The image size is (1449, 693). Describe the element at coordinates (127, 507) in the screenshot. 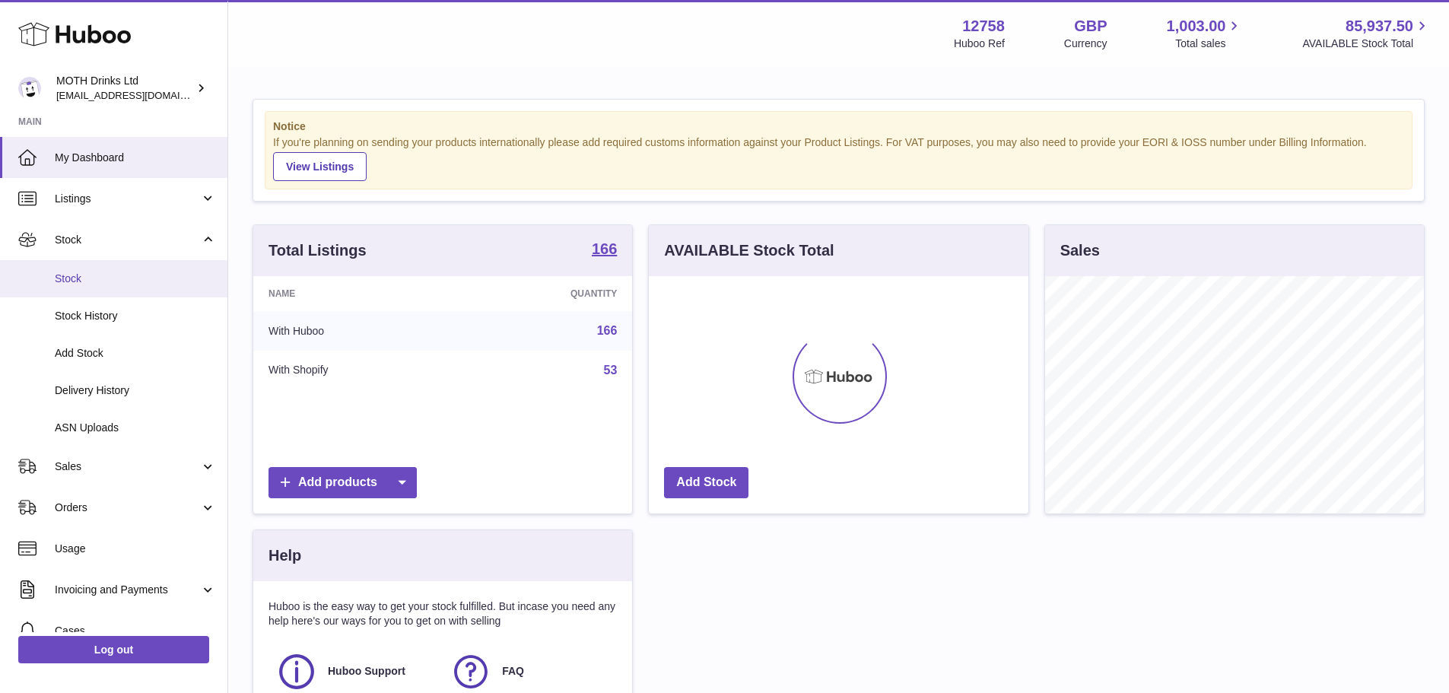

I see `span: Orders` at that location.